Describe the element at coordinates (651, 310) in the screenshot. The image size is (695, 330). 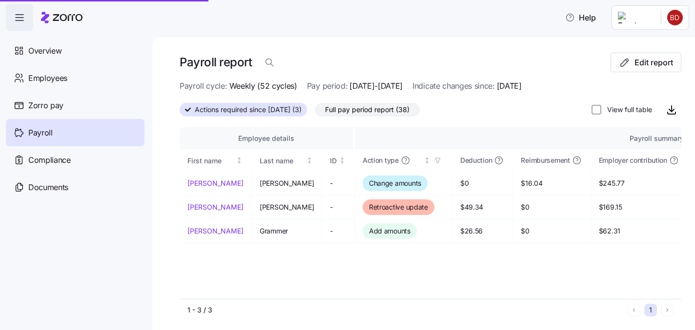
I see `button: 1` at that location.